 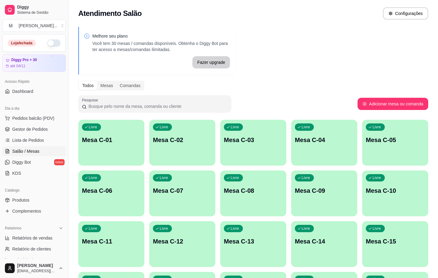 I want to click on span: Complementos, so click(x=27, y=211).